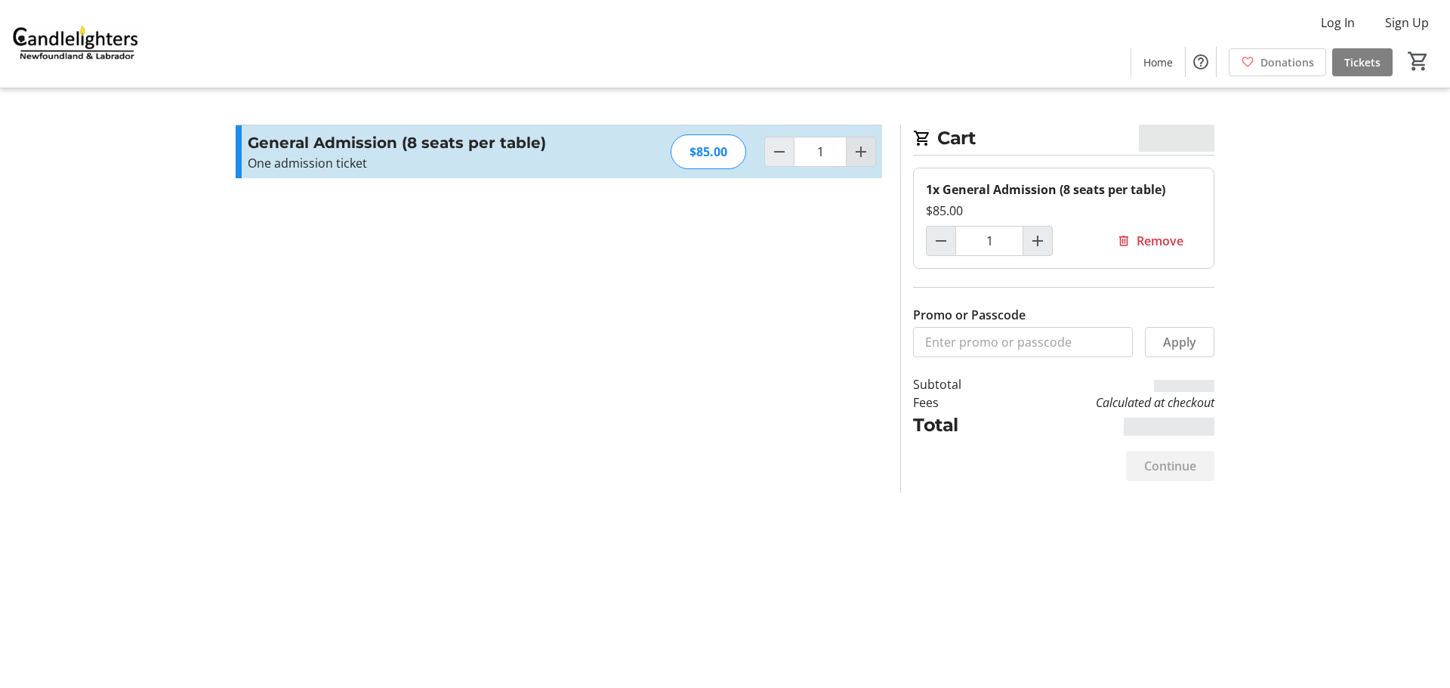 The height and width of the screenshot is (688, 1450). What do you see at coordinates (1022, 342) in the screenshot?
I see `input: Enter promo or passcode` at bounding box center [1022, 342].